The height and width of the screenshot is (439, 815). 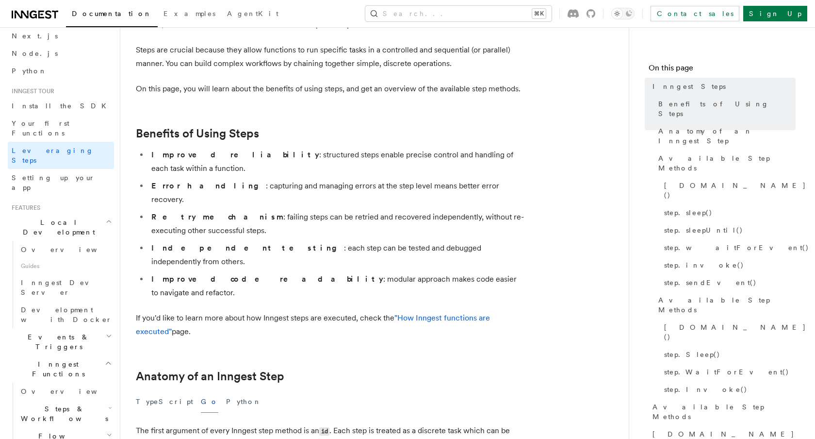 I want to click on p: On this page, you will learn about the benefits of using steps, and get an overview of the availa..., so click(x=330, y=89).